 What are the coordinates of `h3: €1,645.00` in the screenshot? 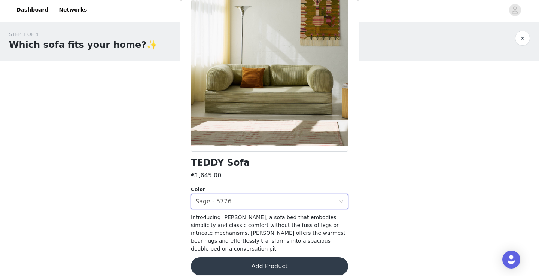 It's located at (206, 176).